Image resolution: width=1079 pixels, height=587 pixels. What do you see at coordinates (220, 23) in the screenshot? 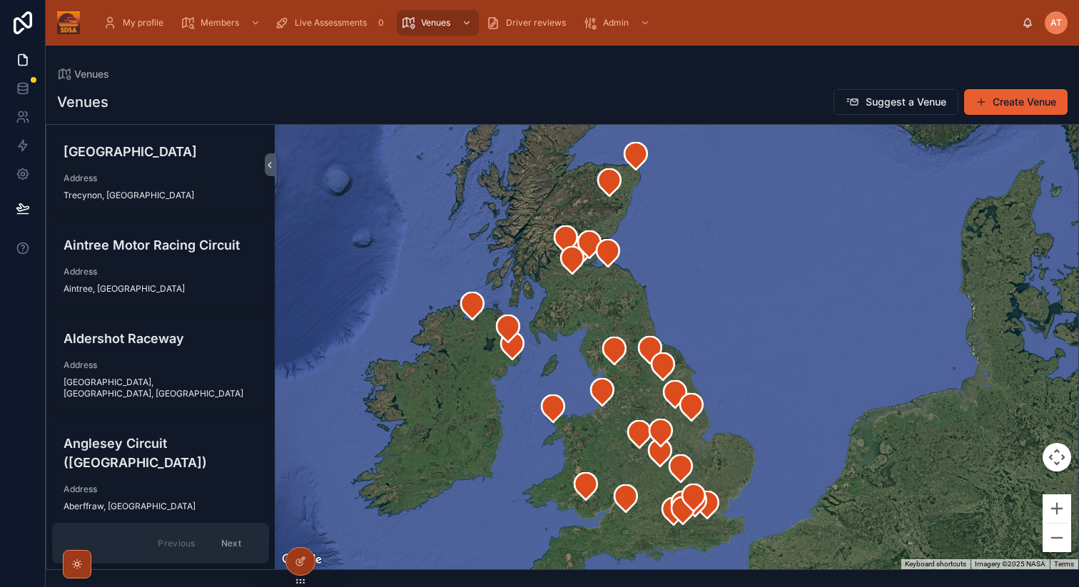
I see `span: Members` at bounding box center [220, 23].